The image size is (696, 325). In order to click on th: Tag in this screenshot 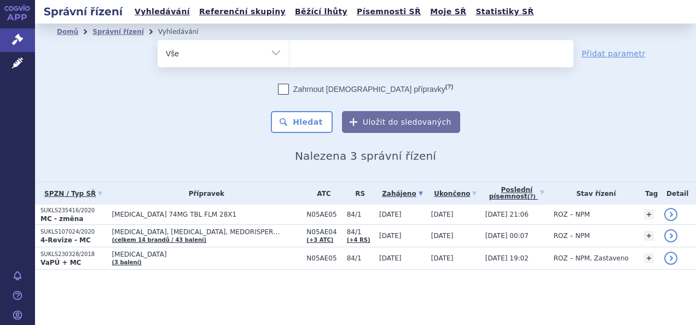, I will do `click(648, 193)`.